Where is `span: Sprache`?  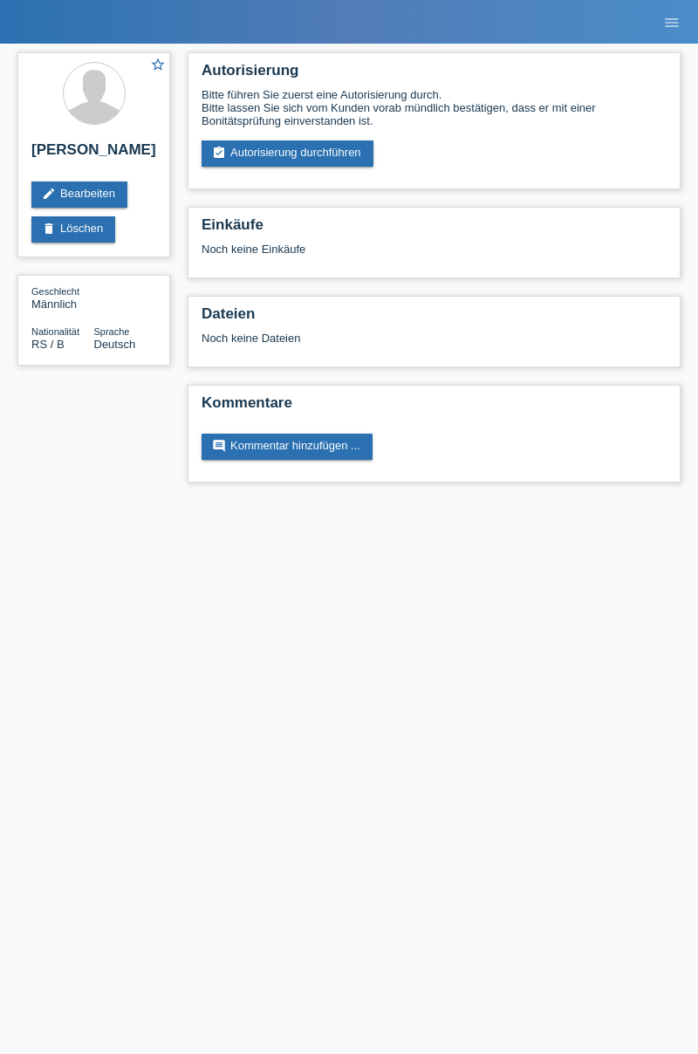
span: Sprache is located at coordinates (112, 332).